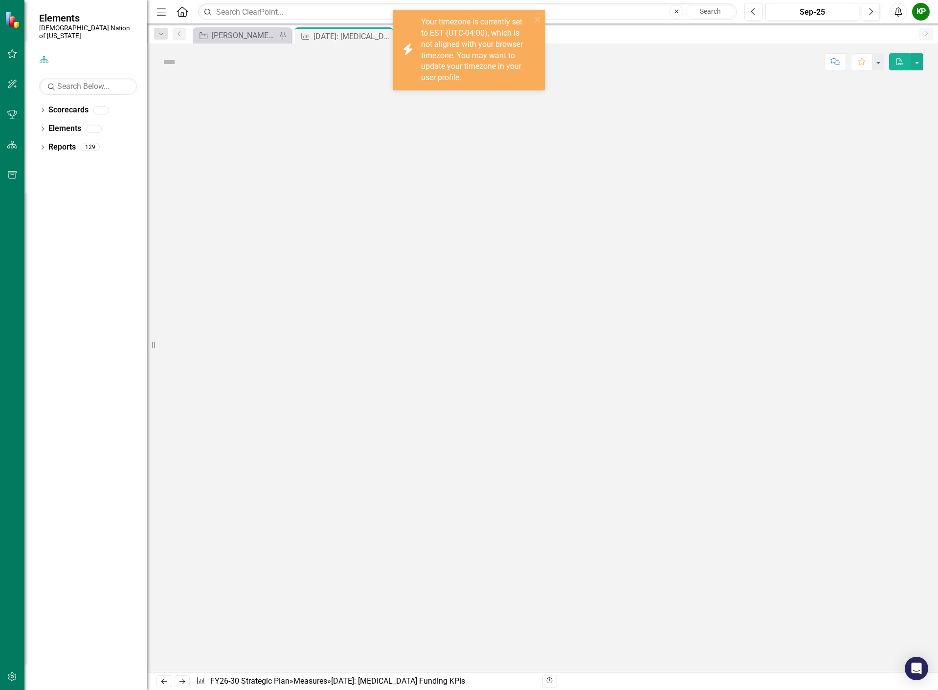  Describe the element at coordinates (538, 19) in the screenshot. I see `button: close` at that location.